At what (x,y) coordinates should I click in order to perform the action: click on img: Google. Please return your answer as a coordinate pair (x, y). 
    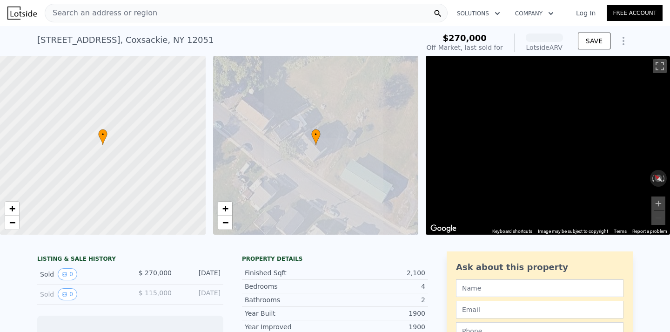
    Looking at the image, I should click on (443, 228).